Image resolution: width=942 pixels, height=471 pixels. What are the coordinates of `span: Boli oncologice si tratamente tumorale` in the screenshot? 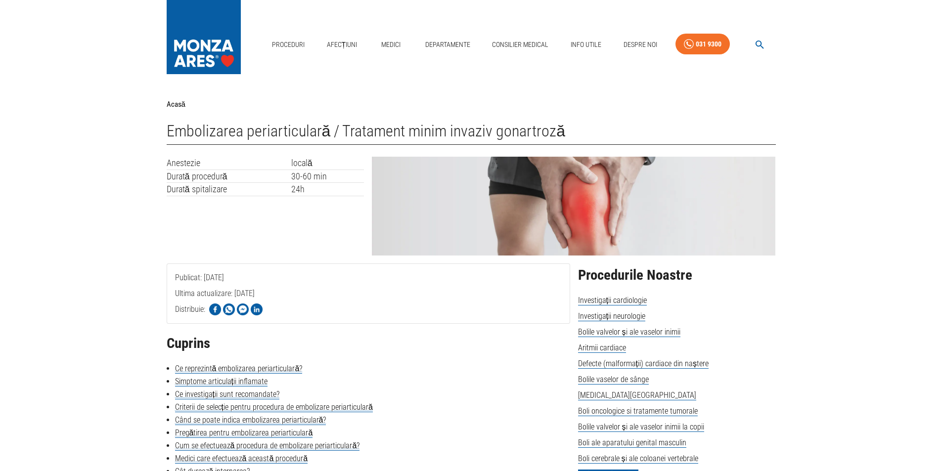 It's located at (638, 411).